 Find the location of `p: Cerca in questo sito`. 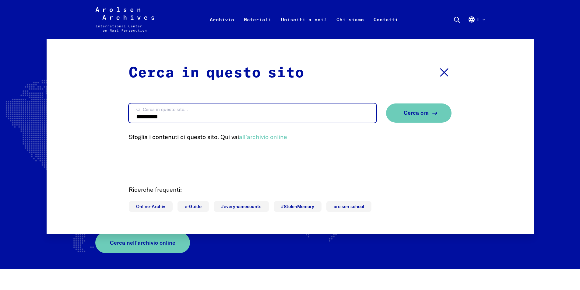

p: Cerca in questo sito is located at coordinates (217, 73).